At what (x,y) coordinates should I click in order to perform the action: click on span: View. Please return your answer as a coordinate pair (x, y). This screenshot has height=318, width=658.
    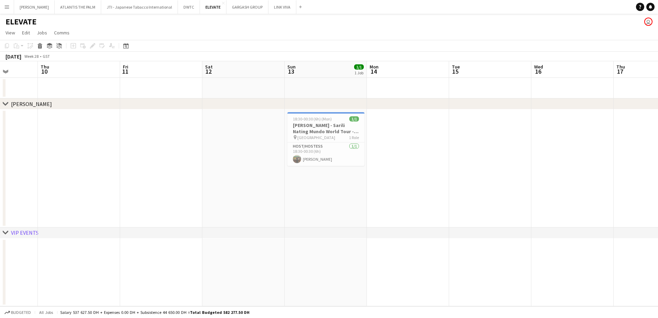
    Looking at the image, I should click on (10, 33).